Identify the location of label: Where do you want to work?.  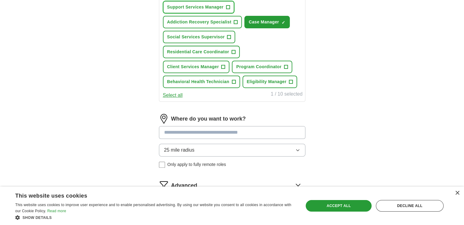
(208, 119).